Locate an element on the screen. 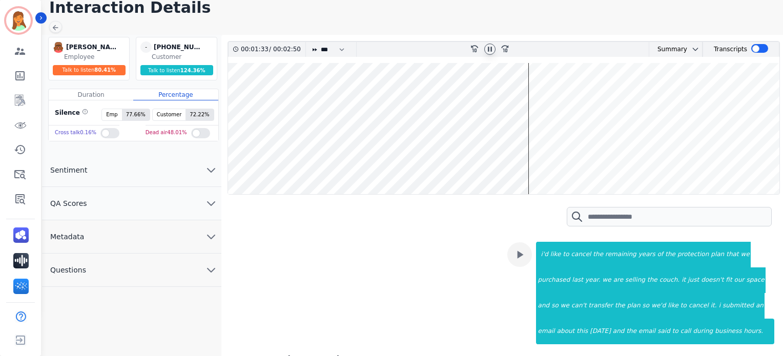 This screenshot has width=783, height=356. span: Customer is located at coordinates (169, 115).